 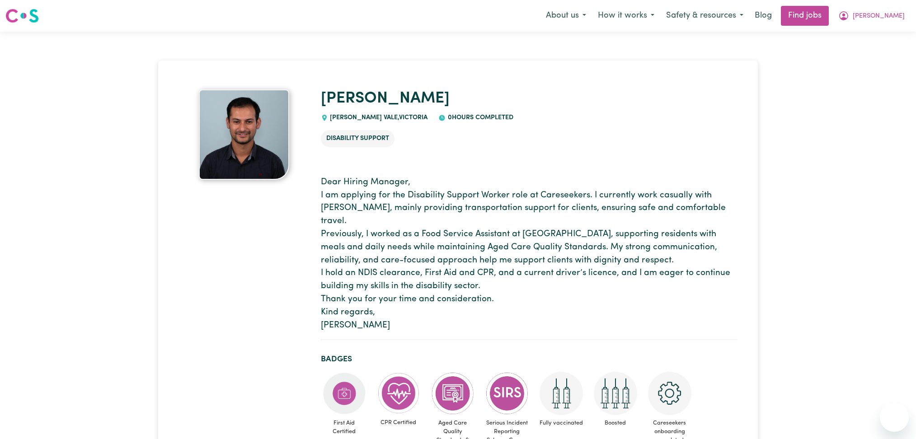 I want to click on button: How it works, so click(x=626, y=16).